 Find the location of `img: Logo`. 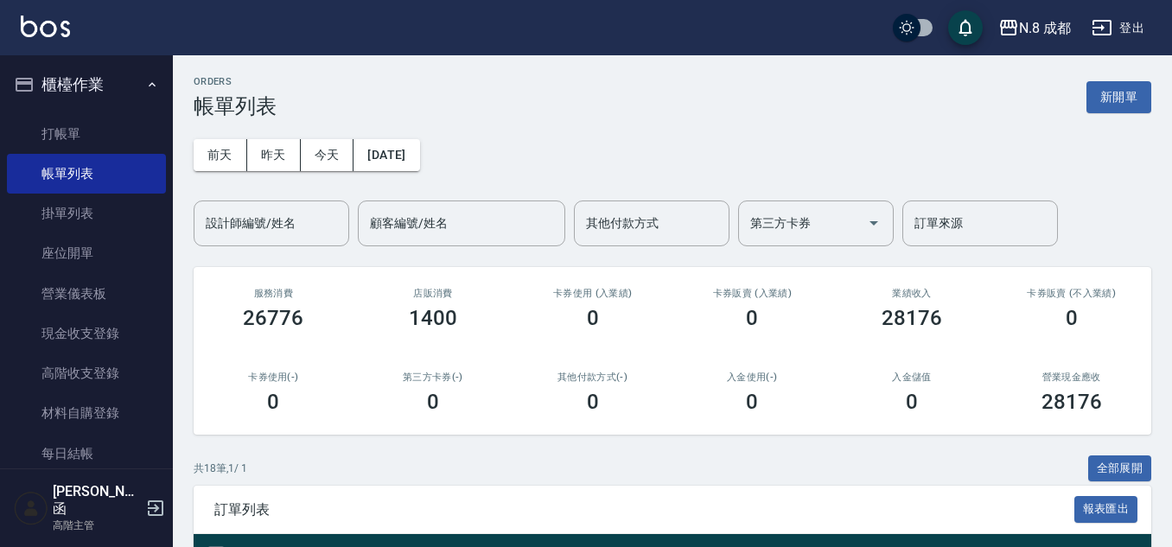

img: Logo is located at coordinates (45, 26).